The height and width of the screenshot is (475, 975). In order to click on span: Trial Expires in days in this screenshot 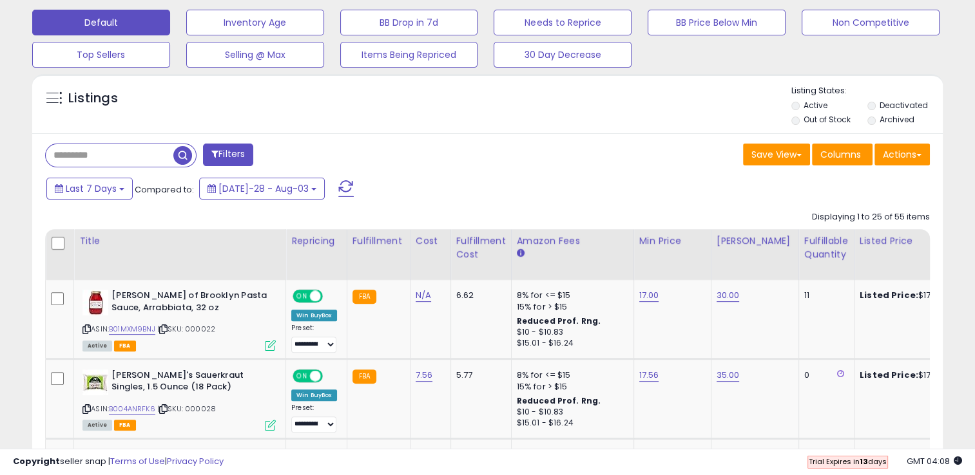, I will do `click(847, 462)`.